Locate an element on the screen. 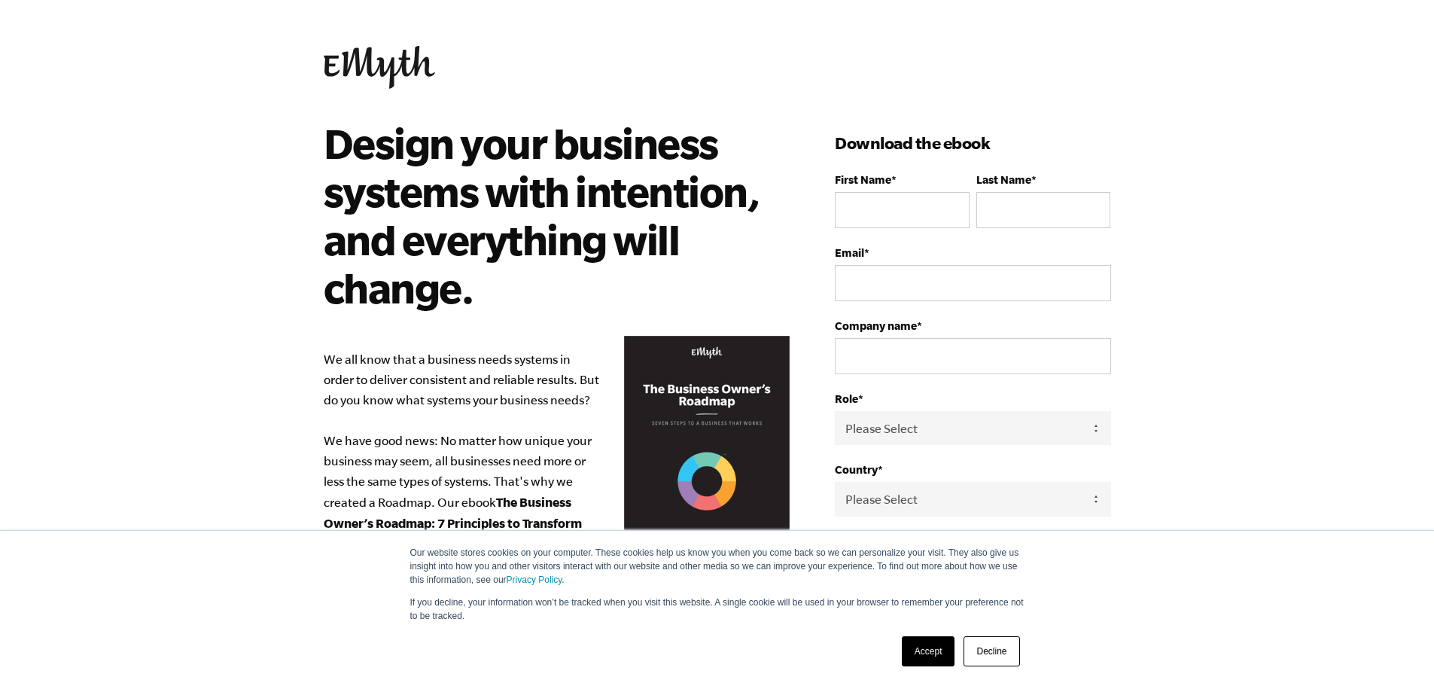 This screenshot has height=686, width=1434. h2: Design your business systems with intention, and everything will change. is located at coordinates (546, 215).